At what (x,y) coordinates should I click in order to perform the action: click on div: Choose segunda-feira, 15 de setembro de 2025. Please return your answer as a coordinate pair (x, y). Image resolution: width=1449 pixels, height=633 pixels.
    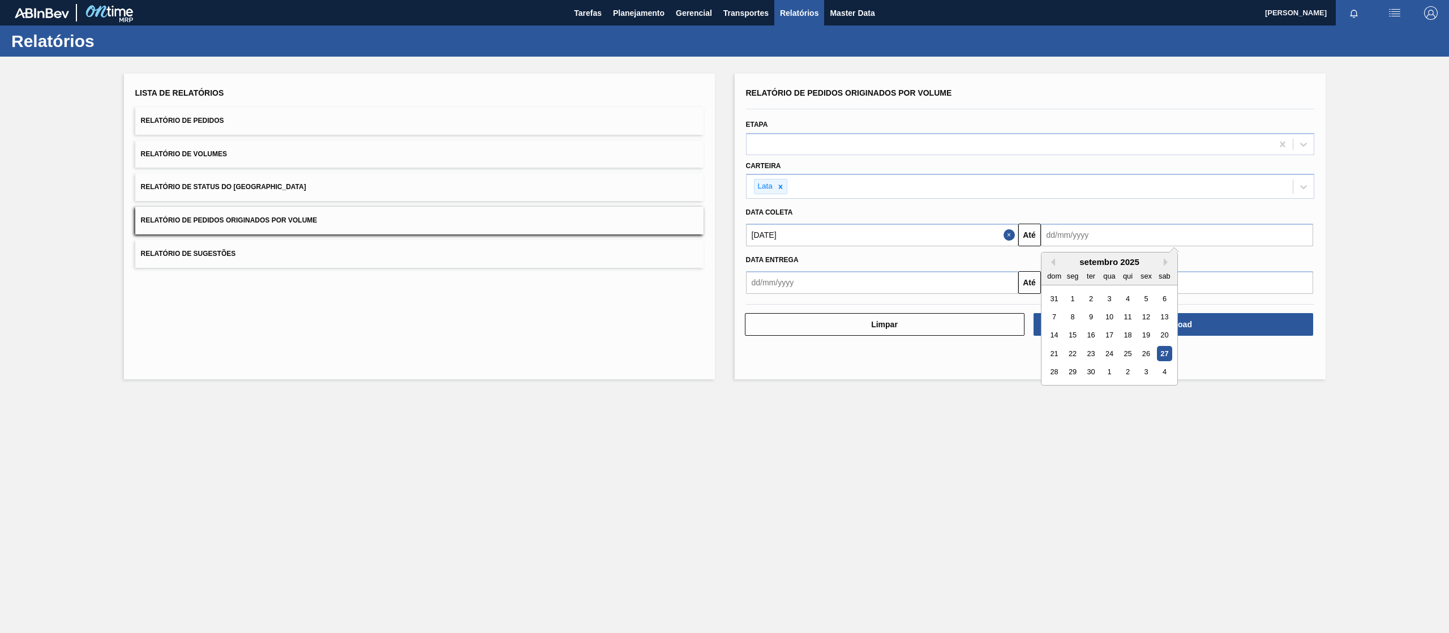
    Looking at the image, I should click on (1072, 335).